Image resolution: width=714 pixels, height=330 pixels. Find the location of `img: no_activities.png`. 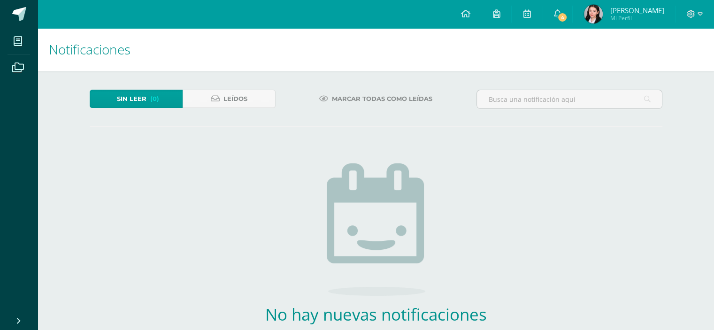

img: no_activities.png is located at coordinates (376, 229).